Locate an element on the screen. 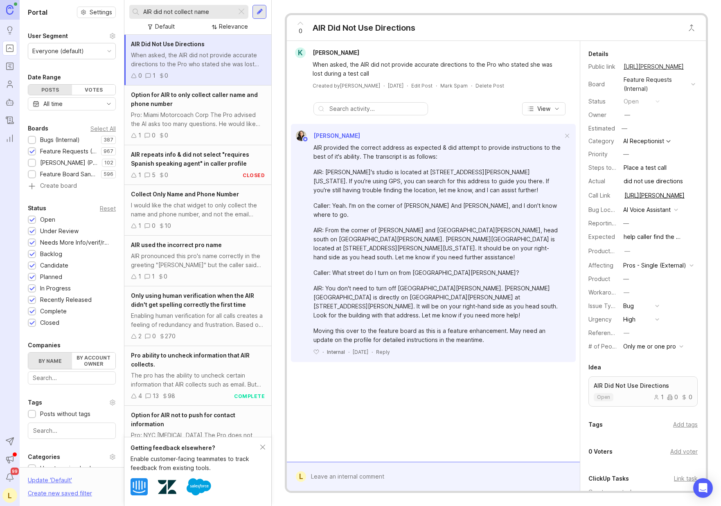  span: Option for AIR not to push for contact information is located at coordinates (183, 419).